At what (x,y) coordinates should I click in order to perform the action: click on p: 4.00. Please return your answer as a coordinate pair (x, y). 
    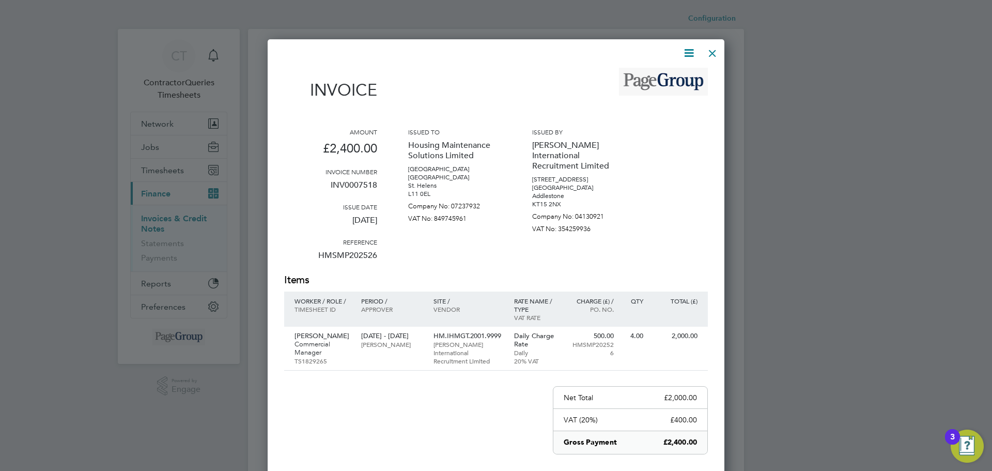
    Looking at the image, I should click on (634, 336).